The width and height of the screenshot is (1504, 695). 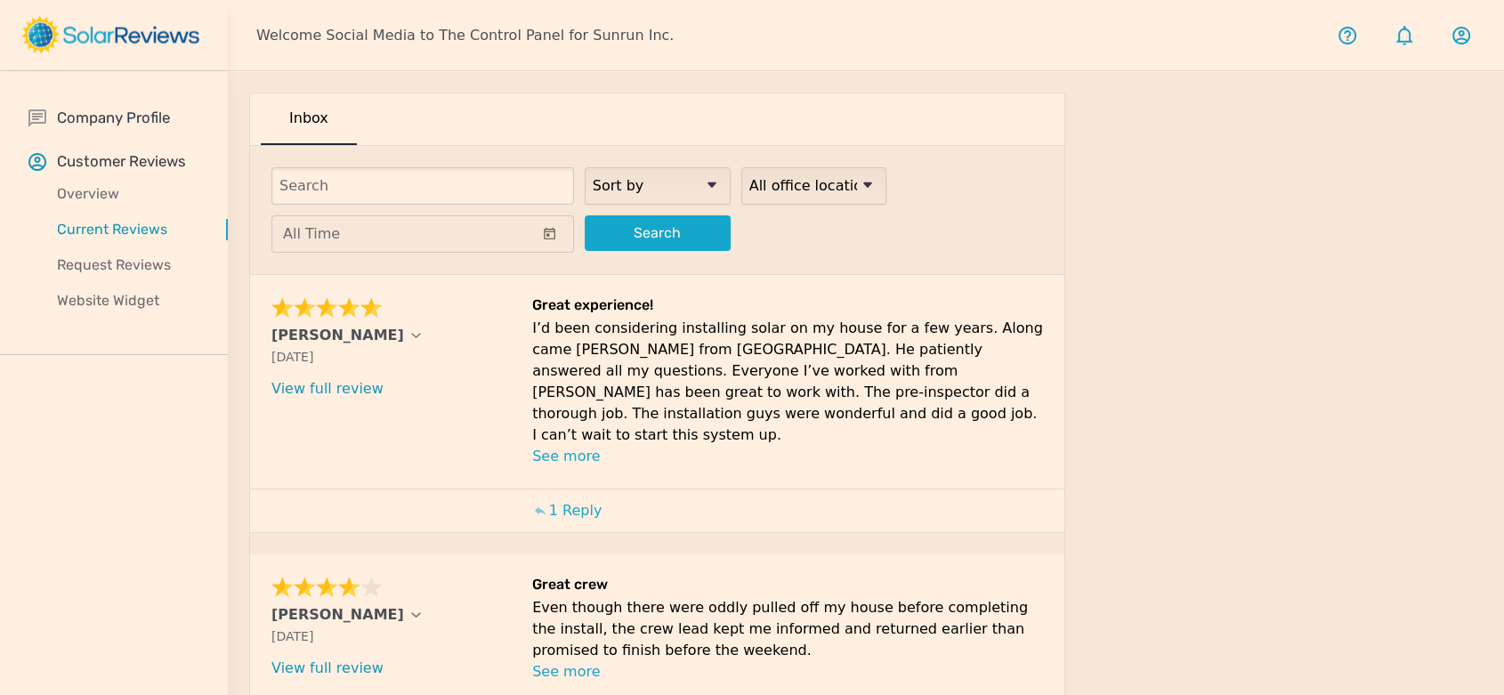 What do you see at coordinates (309, 118) in the screenshot?
I see `p: Inbox` at bounding box center [309, 118].